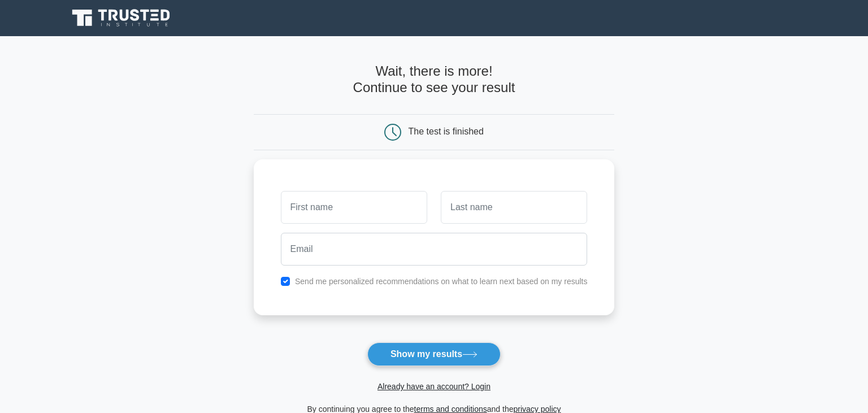 The width and height of the screenshot is (868, 413). Describe the element at coordinates (446, 131) in the screenshot. I see `div: The test is finished` at that location.